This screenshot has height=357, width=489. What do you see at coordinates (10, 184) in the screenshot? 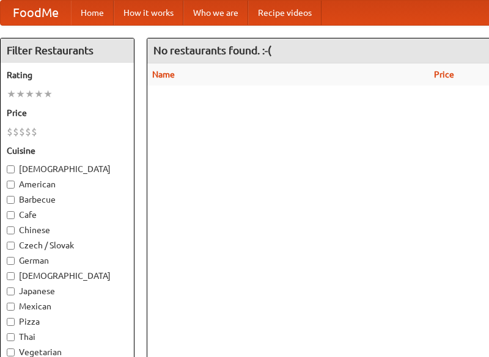
I see `input: American` at bounding box center [10, 184].